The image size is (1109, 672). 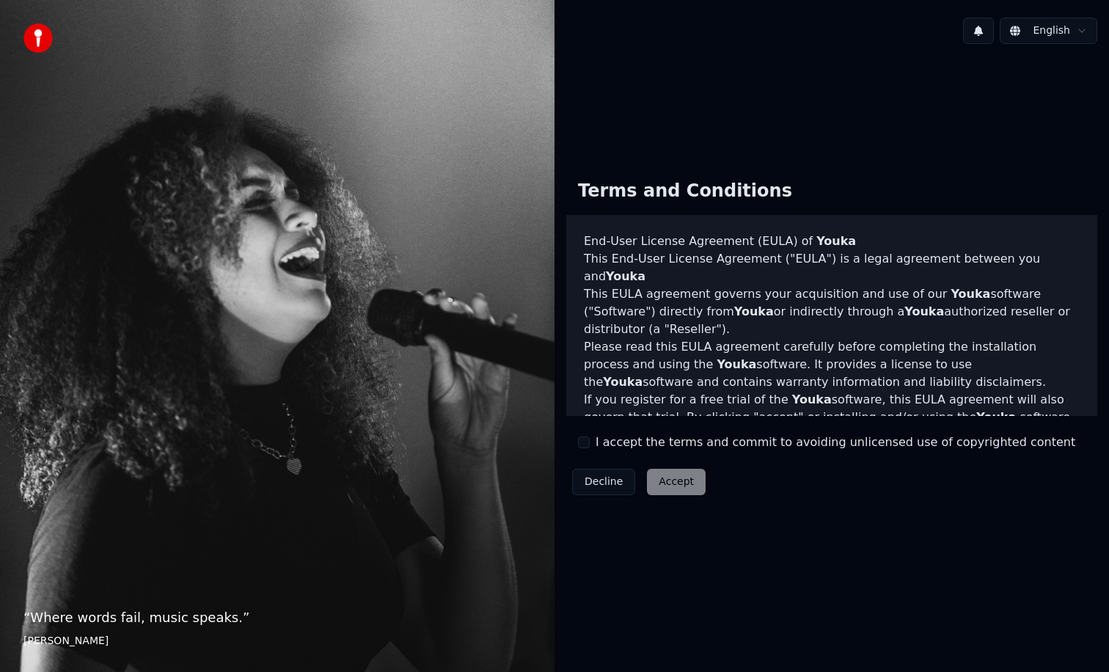 What do you see at coordinates (832, 365) in the screenshot?
I see `p: Please read this EULA agreement carefully before completing the installation process and using th...` at bounding box center [832, 365].